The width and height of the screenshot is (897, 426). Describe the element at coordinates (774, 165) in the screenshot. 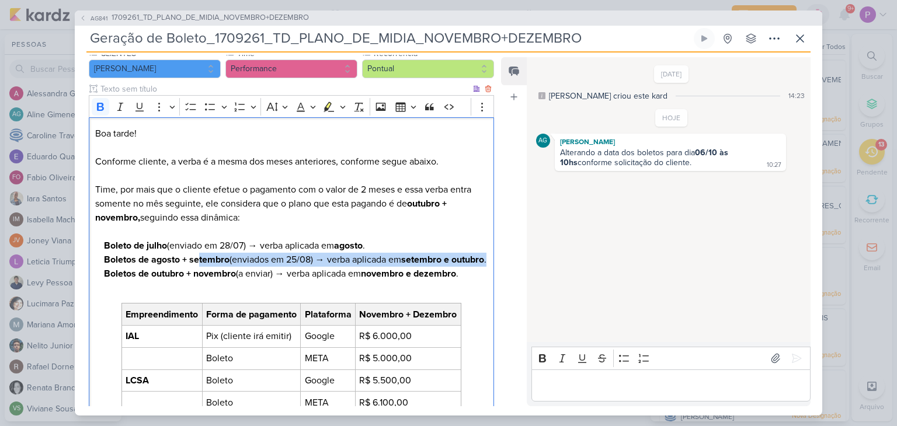

I see `div: 10:27` at that location.